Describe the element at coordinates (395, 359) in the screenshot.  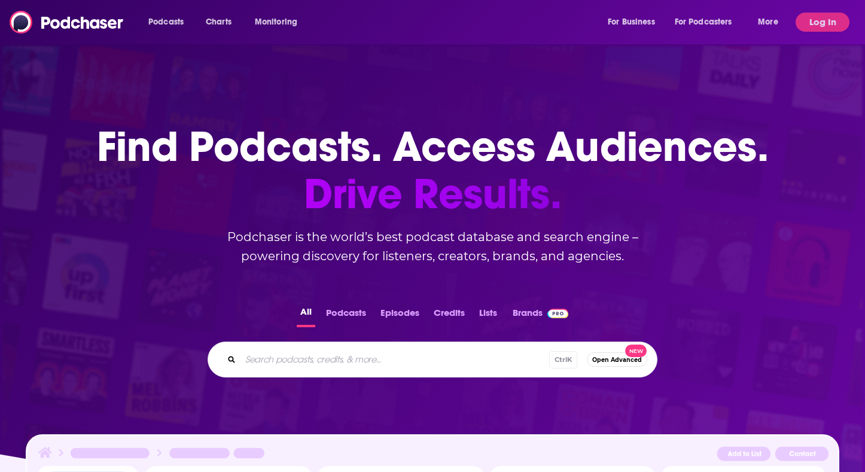
I see `input: Search podcasts, credits, & more...` at that location.